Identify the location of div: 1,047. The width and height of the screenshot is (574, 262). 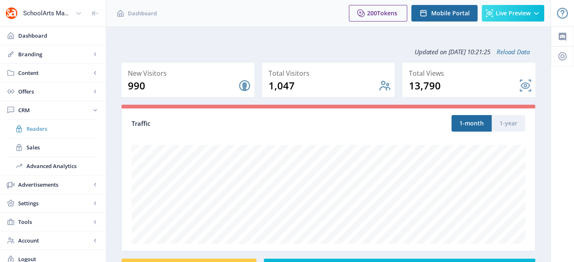
(324, 86).